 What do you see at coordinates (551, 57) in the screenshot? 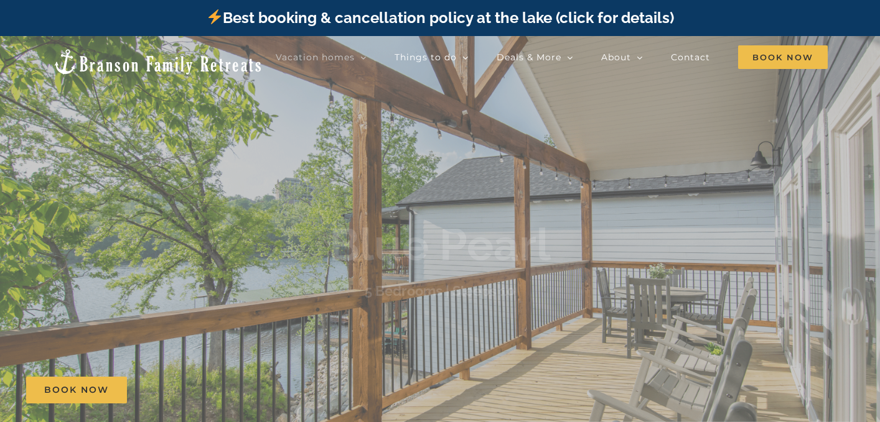
I see `nav: Main Menu` at bounding box center [551, 57].